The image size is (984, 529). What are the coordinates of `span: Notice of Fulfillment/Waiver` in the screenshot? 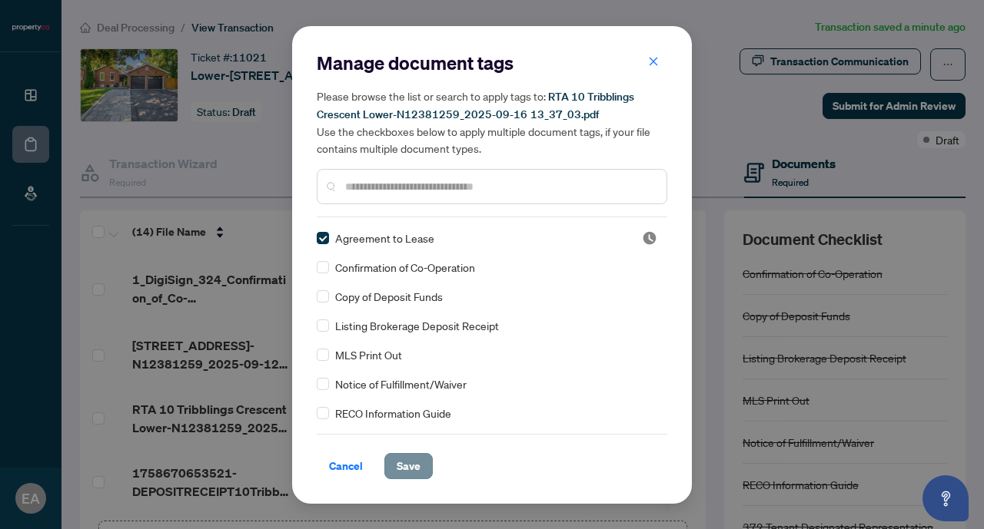 It's located at (400, 384).